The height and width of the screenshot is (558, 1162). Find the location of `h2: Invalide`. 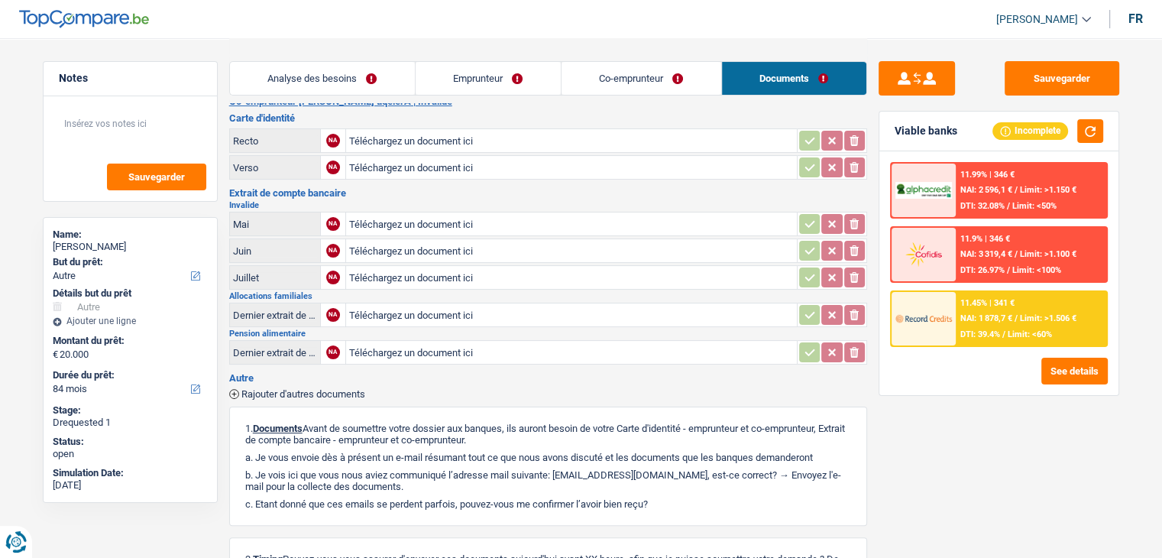

h2: Invalide is located at coordinates (548, 205).